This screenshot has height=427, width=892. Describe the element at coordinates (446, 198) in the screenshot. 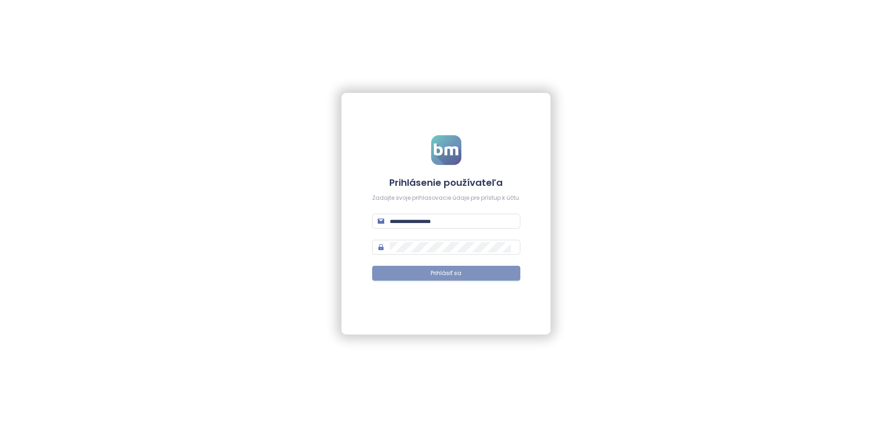

I see `div: Zadajte svoje prihlasovacie údaje pre prístup k účtu.` at that location.